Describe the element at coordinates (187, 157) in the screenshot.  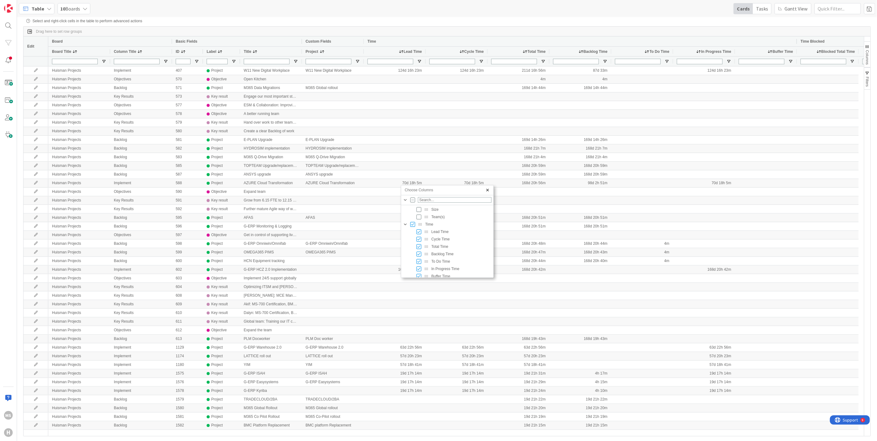
I see `div: 583` at that location.